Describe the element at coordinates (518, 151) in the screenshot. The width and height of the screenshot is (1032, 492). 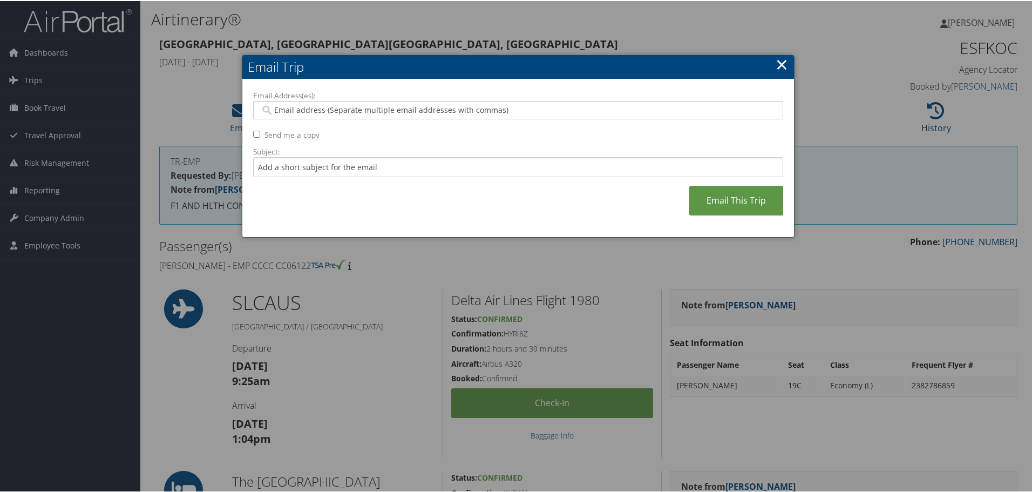
I see `label: Subject:` at that location.